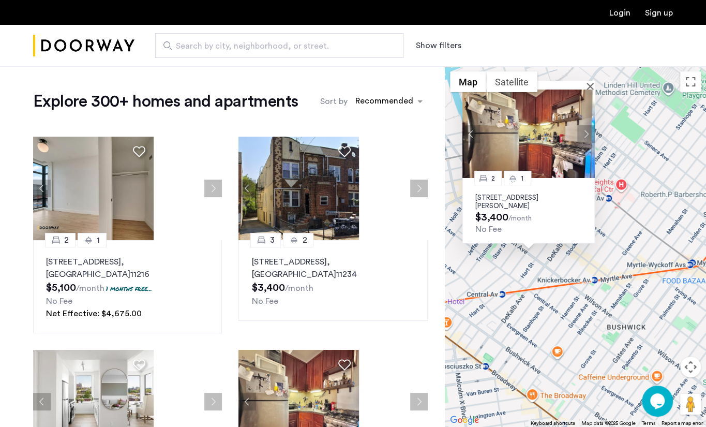 The height and width of the screenshot is (427, 706). Describe the element at coordinates (299, 188) in the screenshot. I see `img: 2016_638484540295233130.jpeg` at that location.